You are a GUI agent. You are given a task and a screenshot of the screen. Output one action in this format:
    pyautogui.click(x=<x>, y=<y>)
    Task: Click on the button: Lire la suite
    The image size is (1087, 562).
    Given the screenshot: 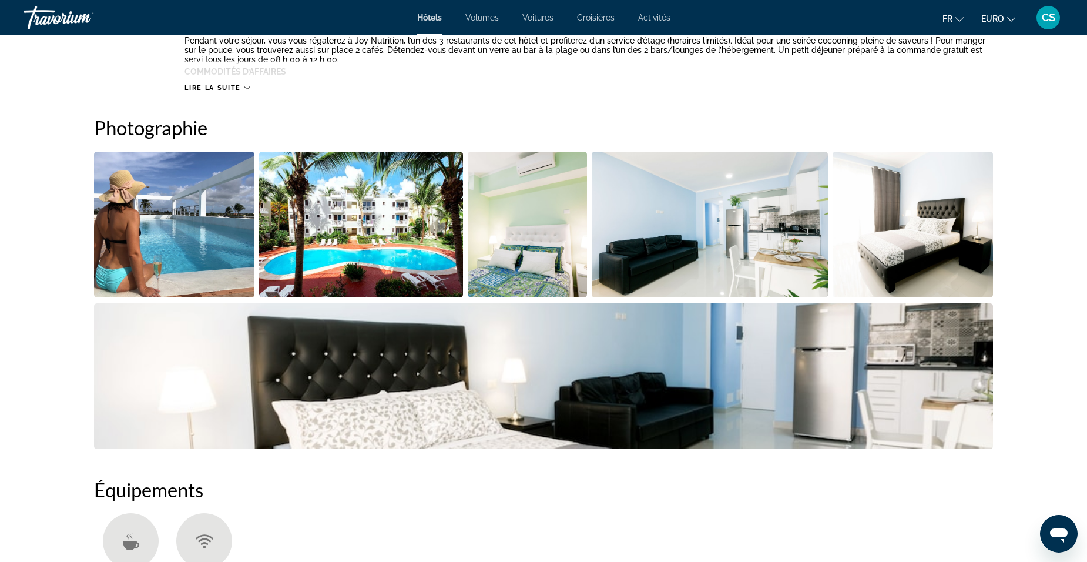 What is the action you would take?
    pyautogui.click(x=217, y=88)
    